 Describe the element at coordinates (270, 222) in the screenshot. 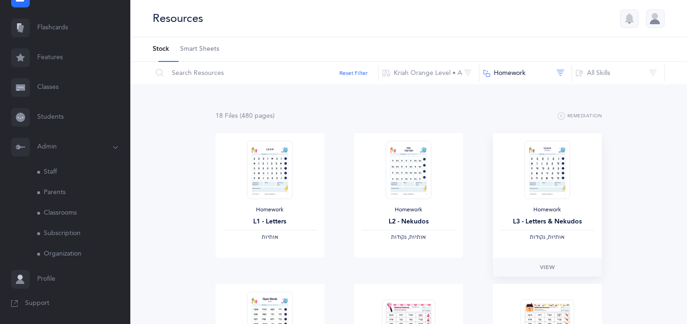

I see `div: L1 - Letters` at that location.